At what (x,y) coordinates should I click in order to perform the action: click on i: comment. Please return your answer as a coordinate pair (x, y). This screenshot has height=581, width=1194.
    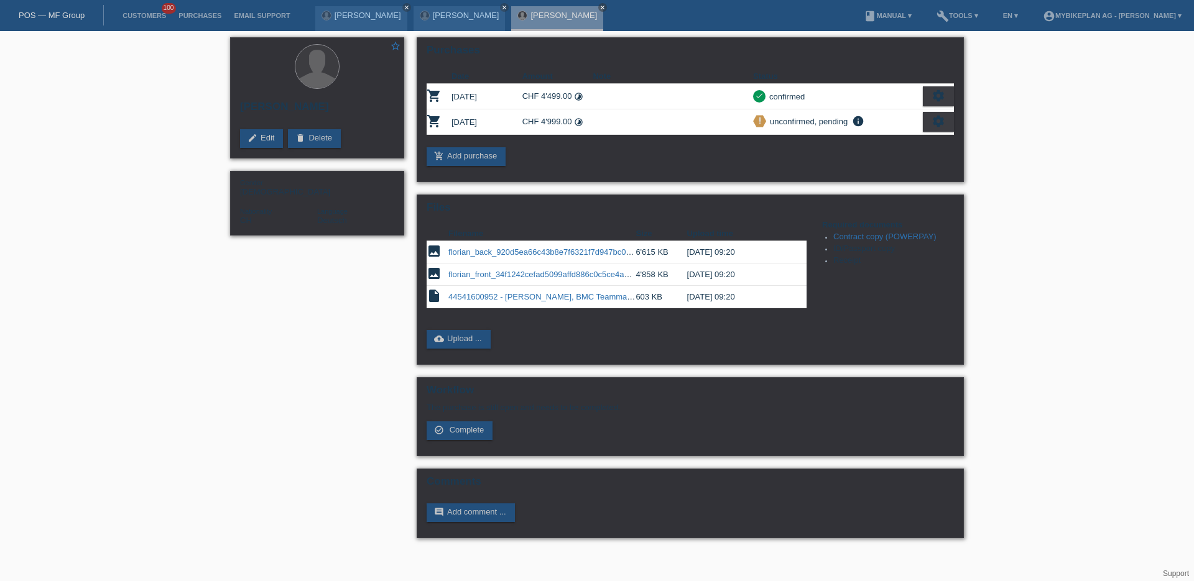
    Looking at the image, I should click on (439, 512).